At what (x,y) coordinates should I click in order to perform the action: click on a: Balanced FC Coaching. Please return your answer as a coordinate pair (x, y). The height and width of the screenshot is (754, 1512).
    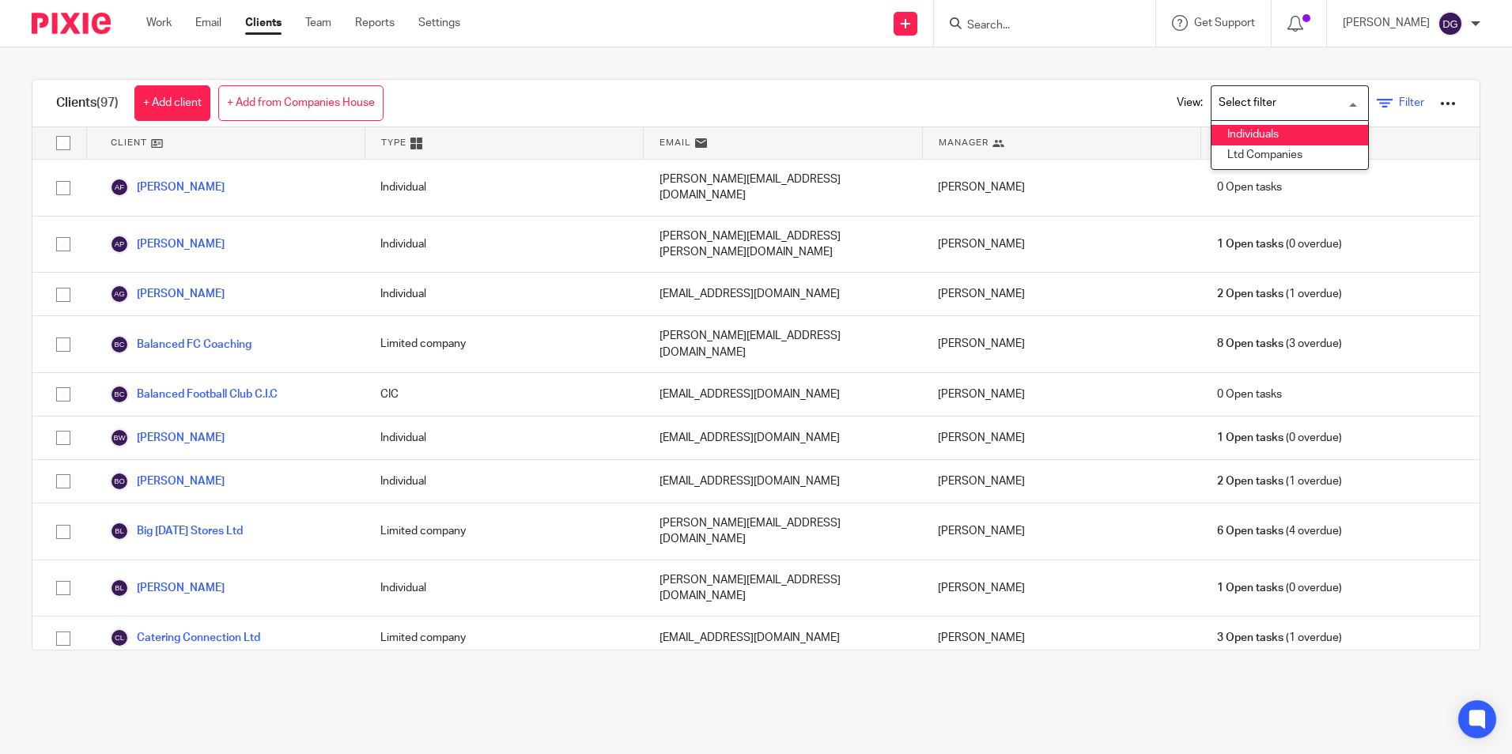
    Looking at the image, I should click on (180, 345).